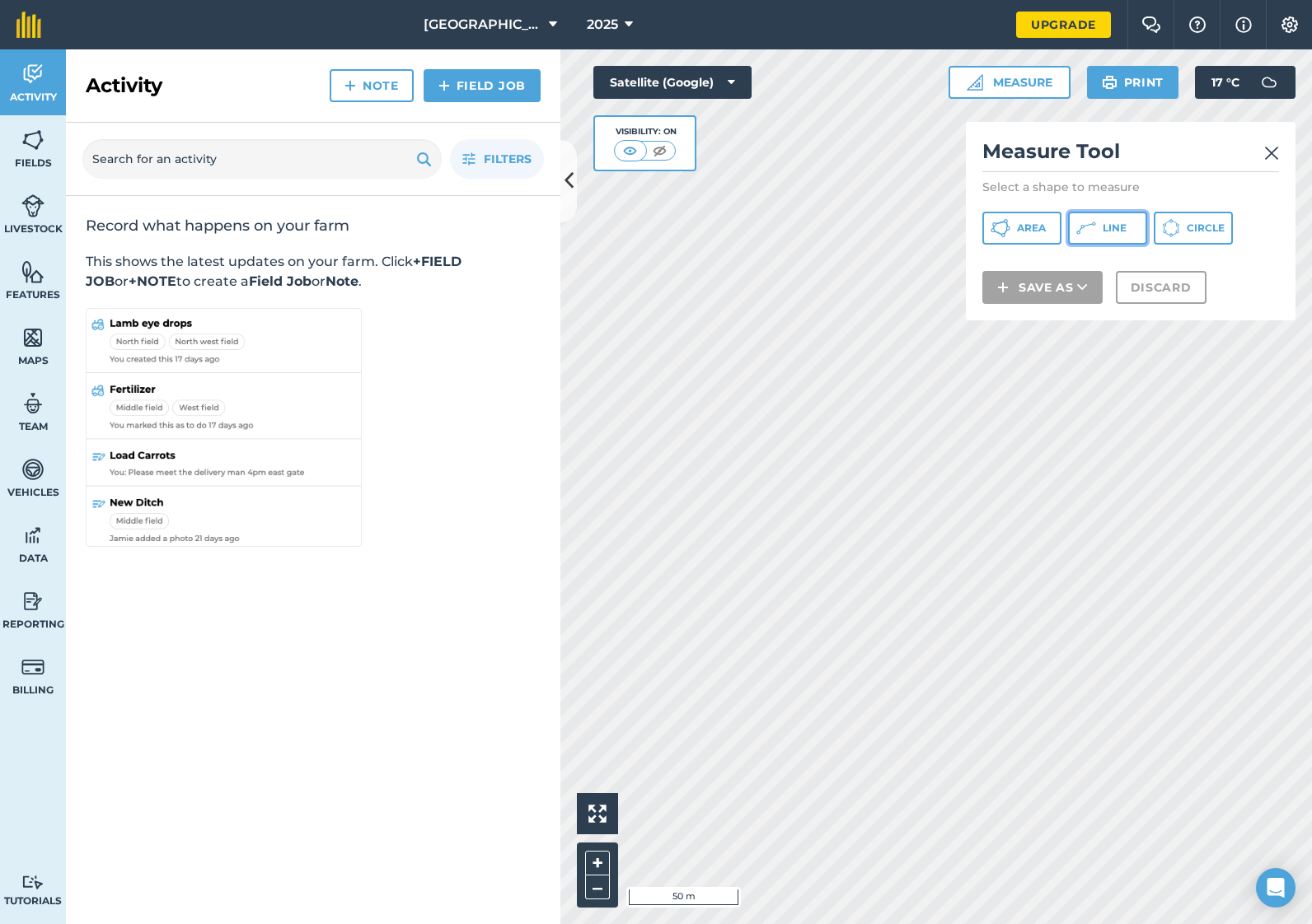 This screenshot has width=1312, height=924. What do you see at coordinates (1043, 287) in the screenshot?
I see `button: Save as` at bounding box center [1043, 287].